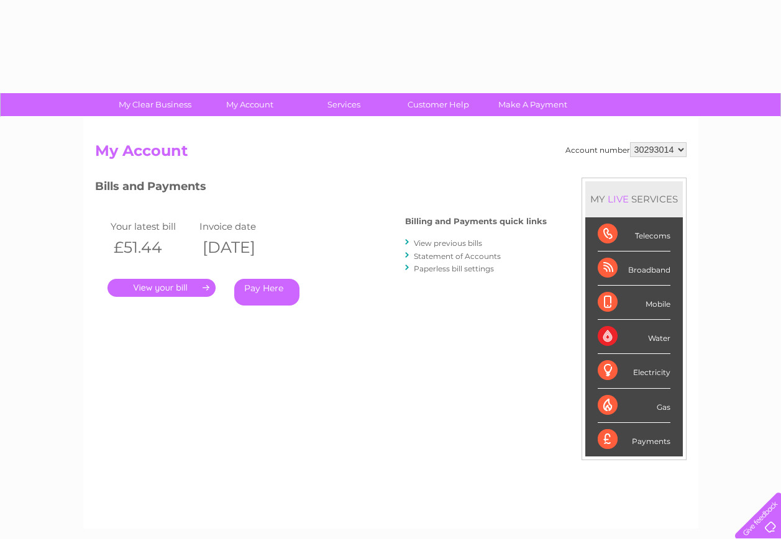 The height and width of the screenshot is (539, 781). Describe the element at coordinates (476, 221) in the screenshot. I see `h4: Billing and Payments quick links` at that location.